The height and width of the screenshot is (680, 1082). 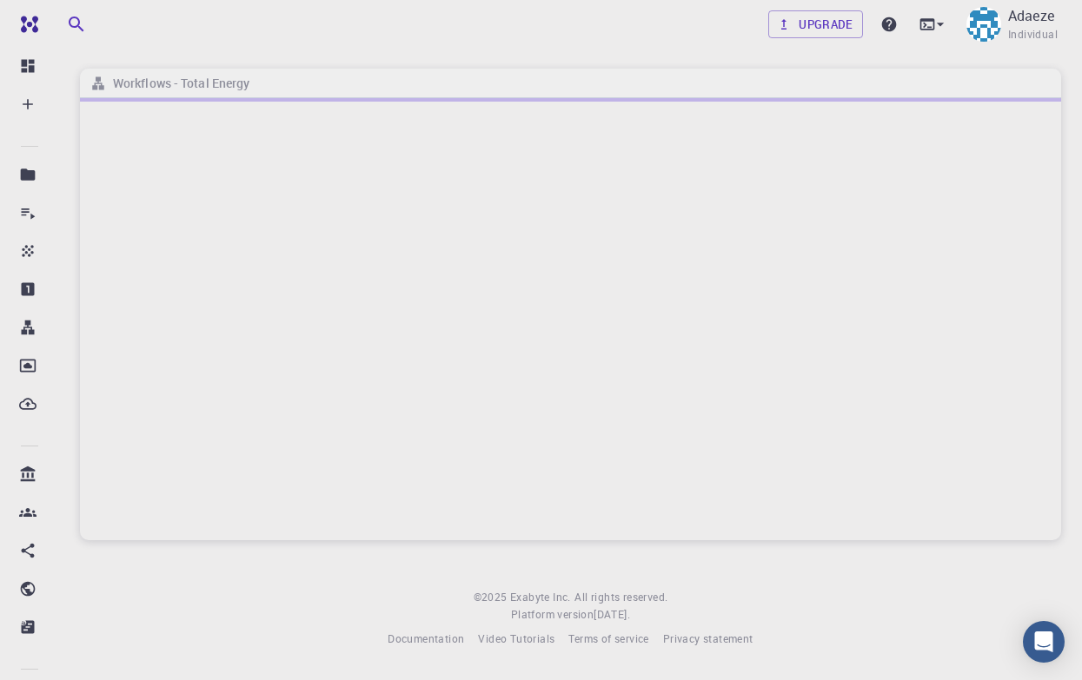 What do you see at coordinates (608, 639) in the screenshot?
I see `span: Terms of service` at bounding box center [608, 639].